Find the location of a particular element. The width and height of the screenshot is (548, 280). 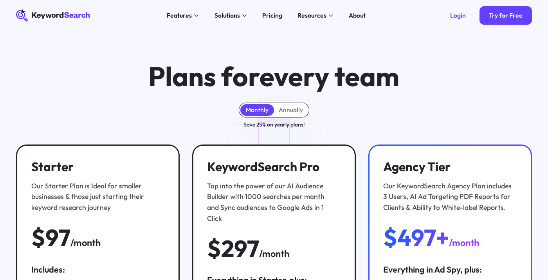

h3: Starter is located at coordinates (96, 166).